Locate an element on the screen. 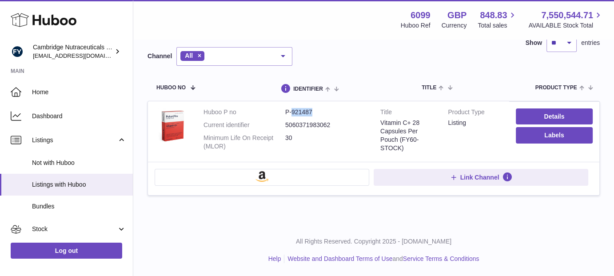 This screenshot has height=276, width=614. a: 7,550,544.71 AVAILABLE Stock Total is located at coordinates (566, 20).